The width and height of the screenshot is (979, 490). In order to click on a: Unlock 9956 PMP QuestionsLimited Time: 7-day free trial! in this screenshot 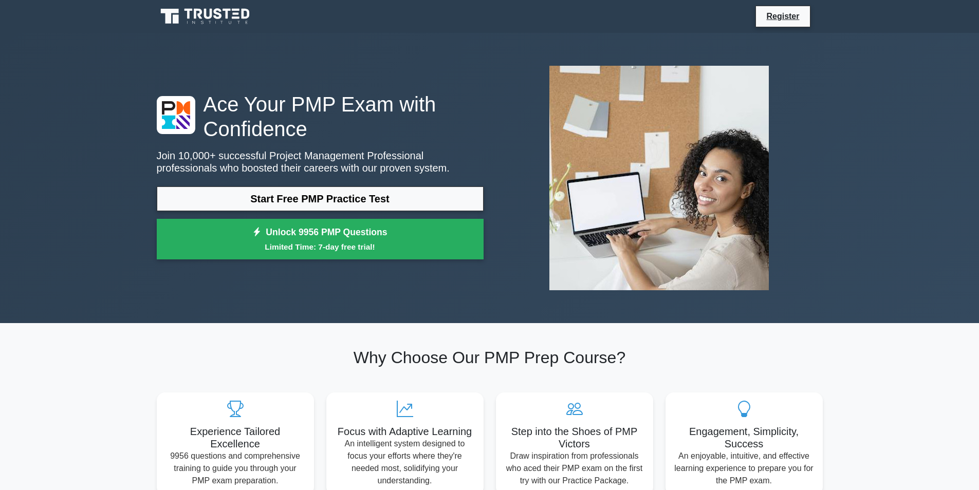, I will do `click(320, 239)`.